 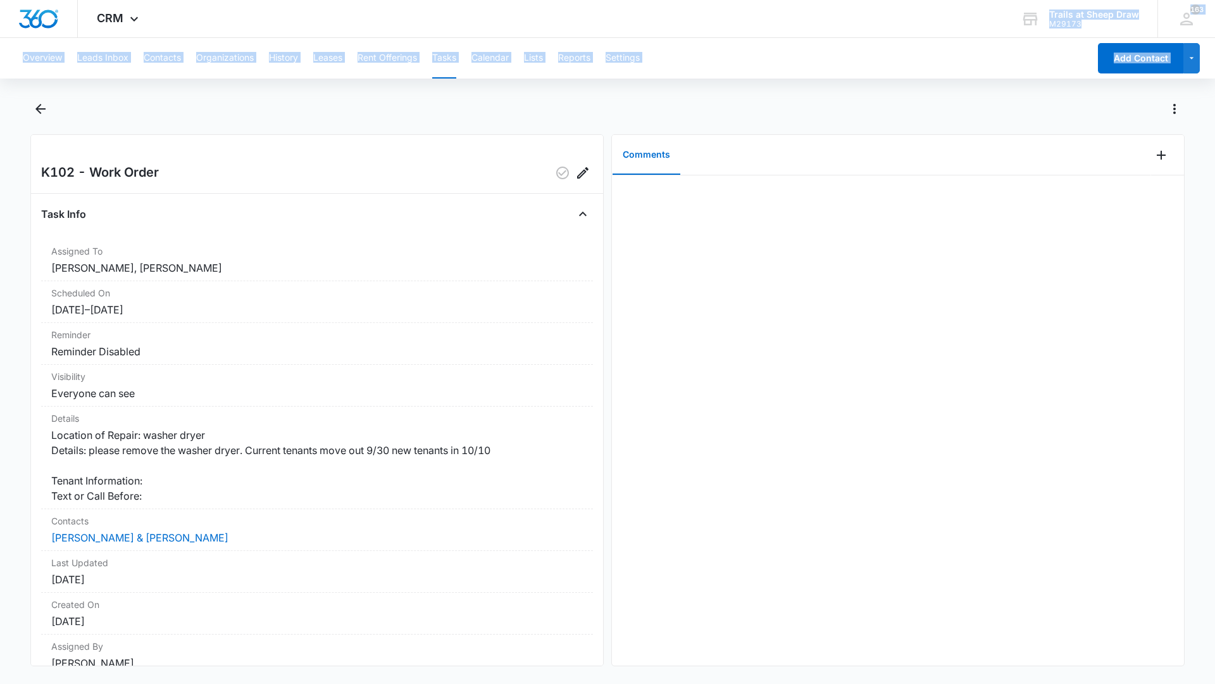 I want to click on dt: Assigned By, so click(x=317, y=646).